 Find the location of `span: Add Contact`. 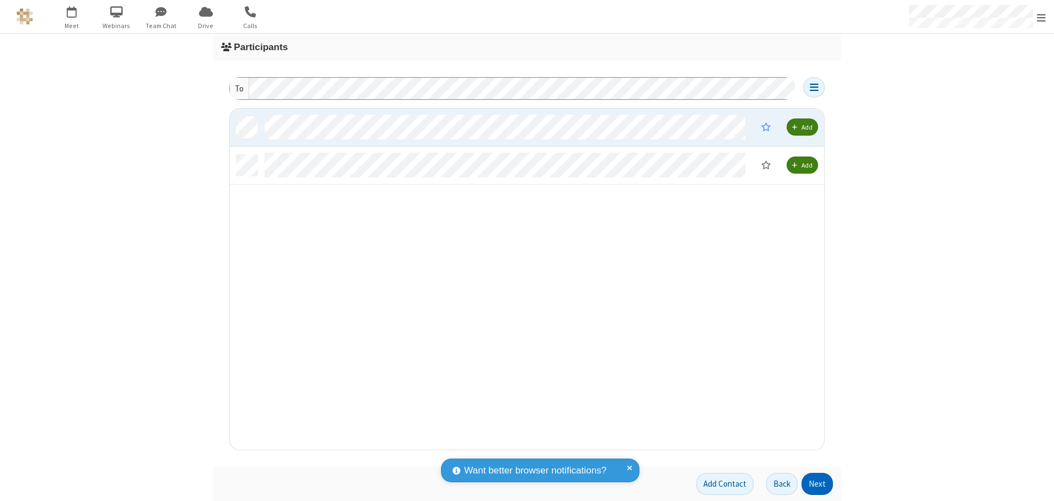

span: Add Contact is located at coordinates (725, 484).